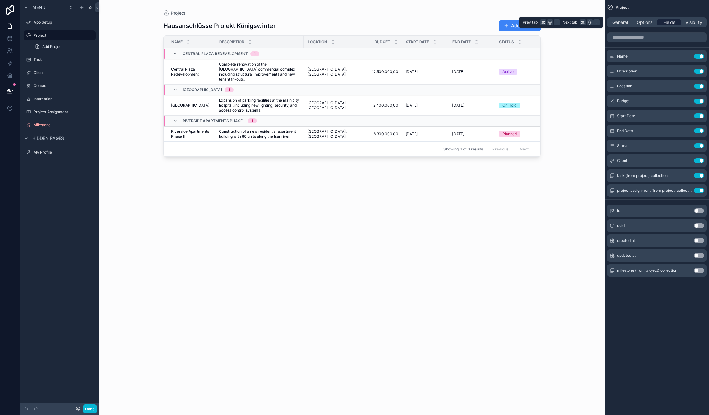 The image size is (709, 415). What do you see at coordinates (379, 72) in the screenshot?
I see `a: 12.500.000,00` at bounding box center [379, 72].